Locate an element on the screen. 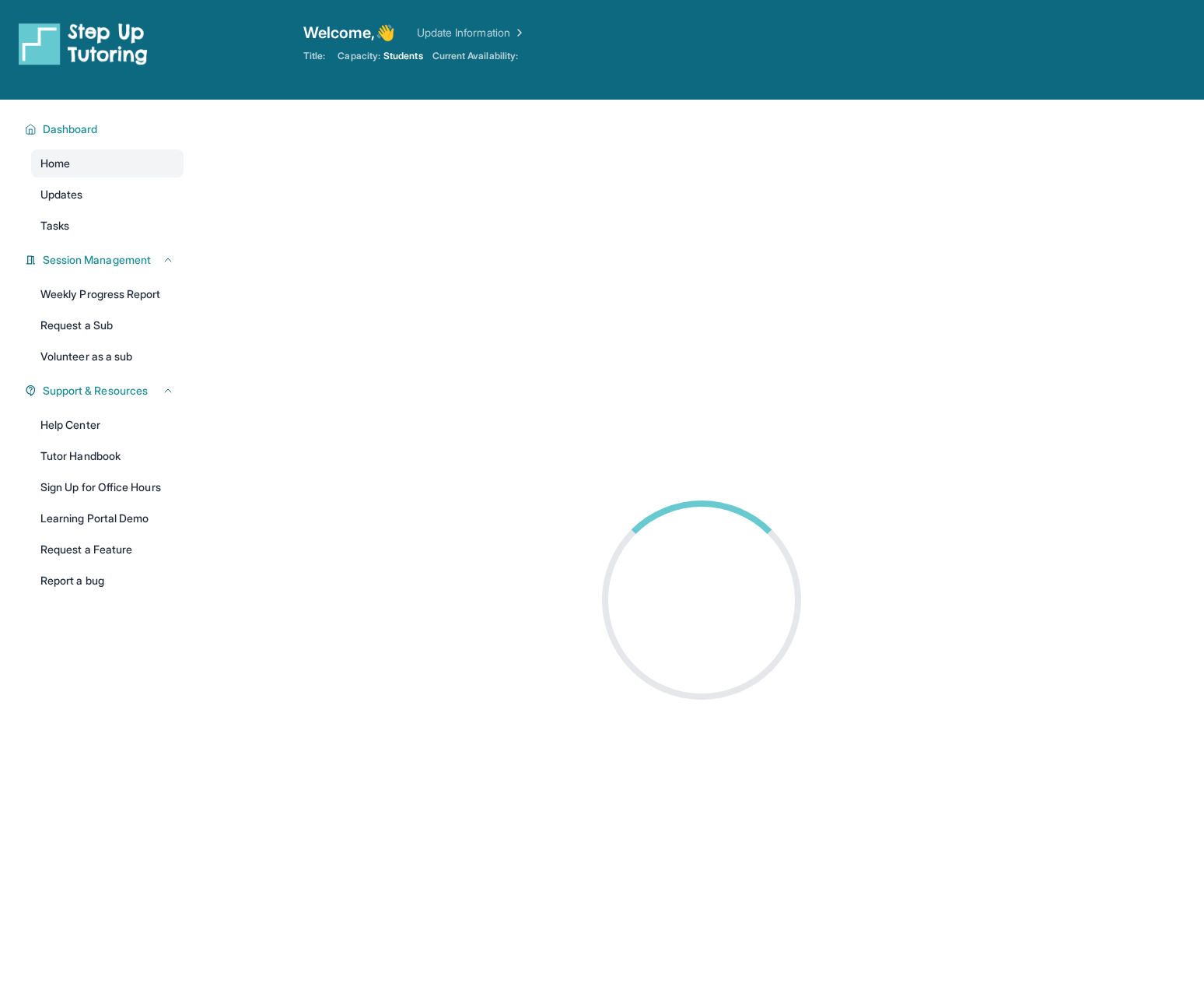 Image resolution: width=1204 pixels, height=1001 pixels. a: Updates is located at coordinates (108, 195).